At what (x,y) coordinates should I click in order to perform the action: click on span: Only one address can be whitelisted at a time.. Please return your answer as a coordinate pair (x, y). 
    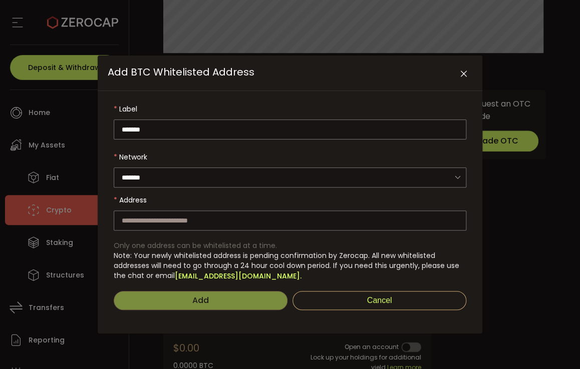
    Looking at the image, I should click on (195, 246).